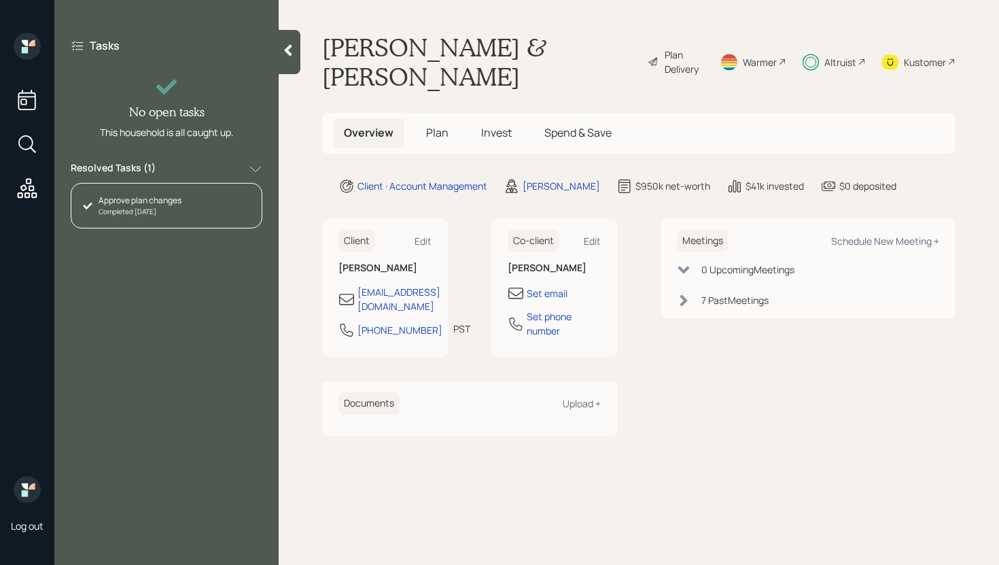 Image resolution: width=999 pixels, height=565 pixels. I want to click on div: $0 deposited, so click(868, 185).